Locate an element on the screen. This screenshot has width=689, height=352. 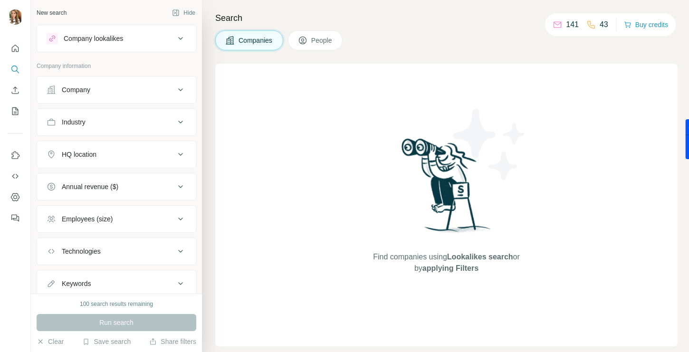
button: My lists is located at coordinates (15, 111).